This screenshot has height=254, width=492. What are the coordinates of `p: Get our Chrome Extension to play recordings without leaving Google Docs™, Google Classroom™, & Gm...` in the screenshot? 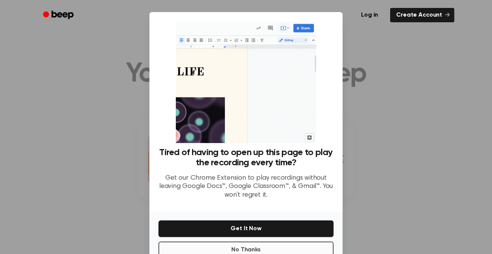 It's located at (246, 187).